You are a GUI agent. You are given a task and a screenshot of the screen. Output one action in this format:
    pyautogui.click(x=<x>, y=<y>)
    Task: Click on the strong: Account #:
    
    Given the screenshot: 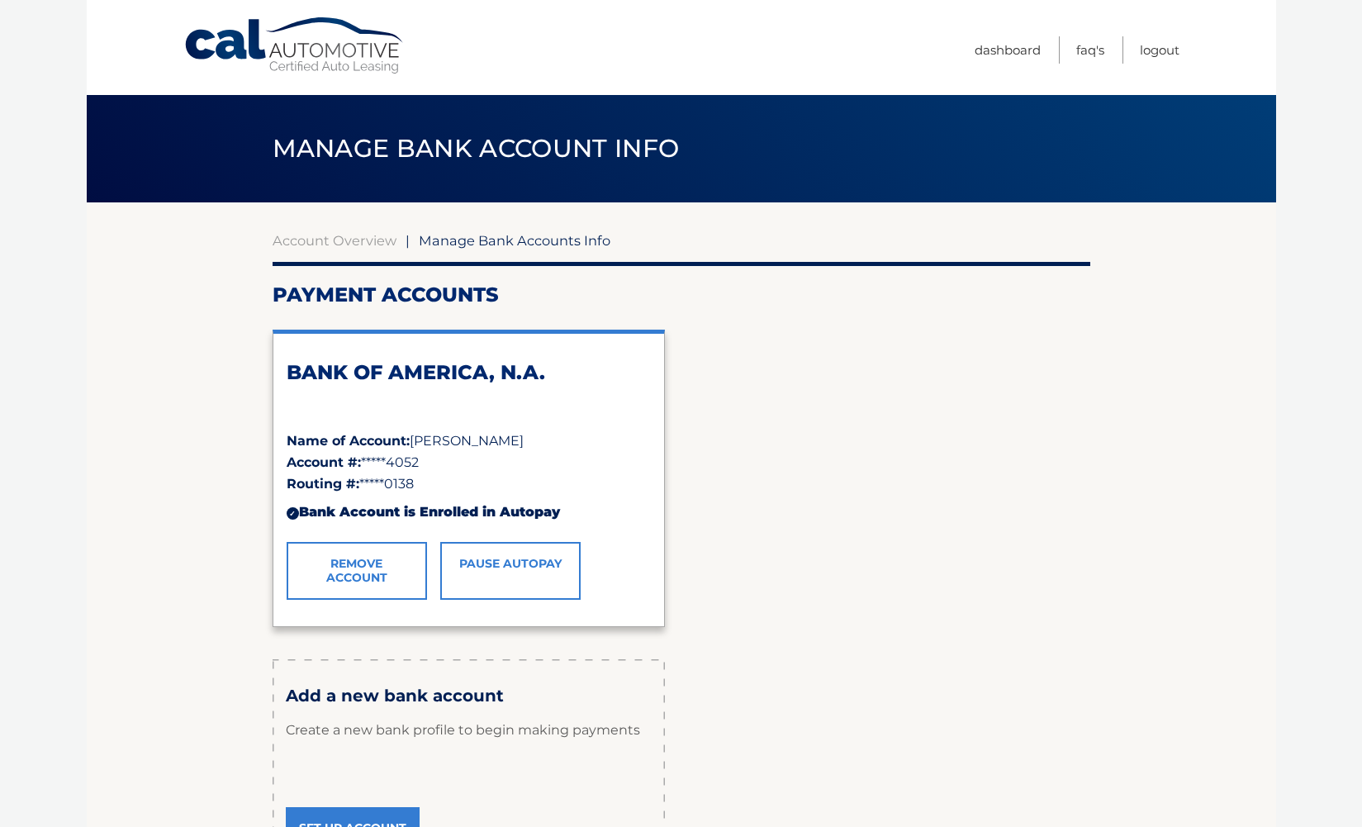 What is the action you would take?
    pyautogui.click(x=324, y=462)
    